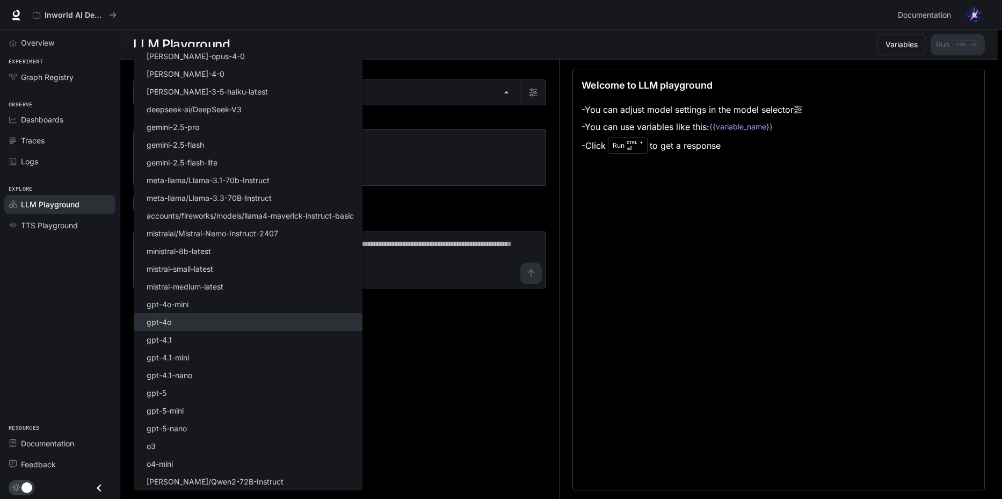 This screenshot has width=1002, height=499. Describe the element at coordinates (180, 268) in the screenshot. I see `p: mistral-small-latest` at that location.